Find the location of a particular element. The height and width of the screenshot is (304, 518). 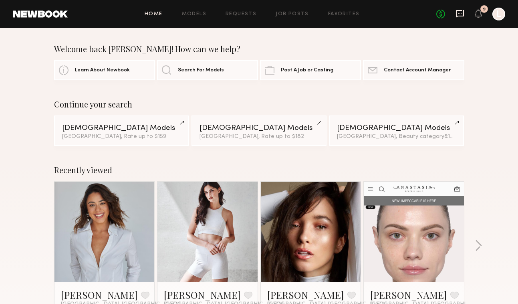

div: Continue your search is located at coordinates (259, 104).